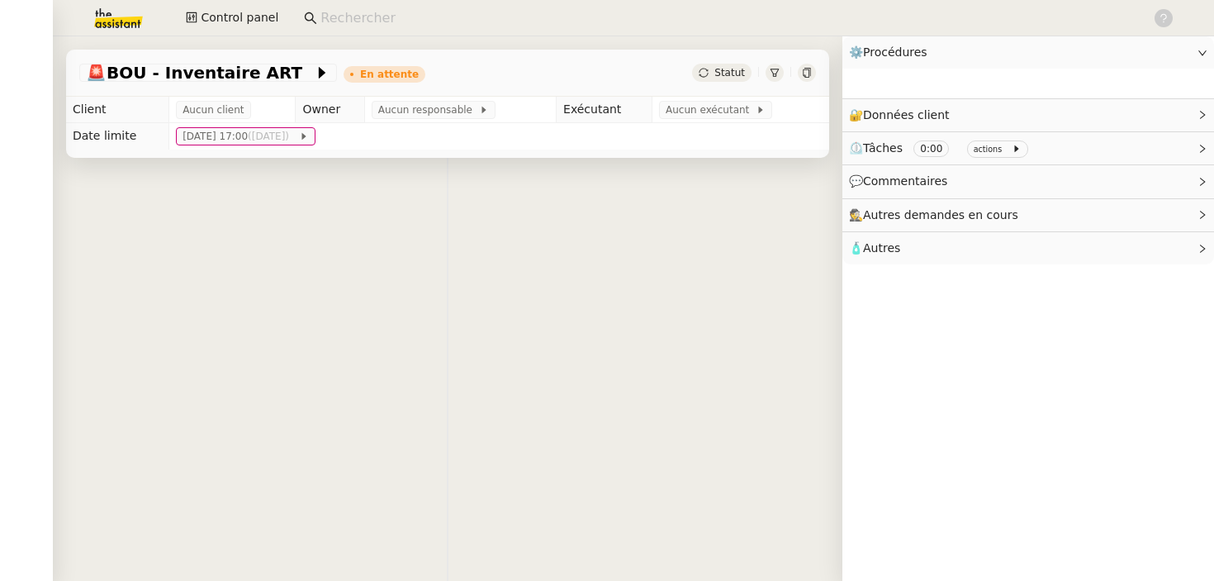  What do you see at coordinates (988, 149) in the screenshot?
I see `small: actions` at bounding box center [988, 149].